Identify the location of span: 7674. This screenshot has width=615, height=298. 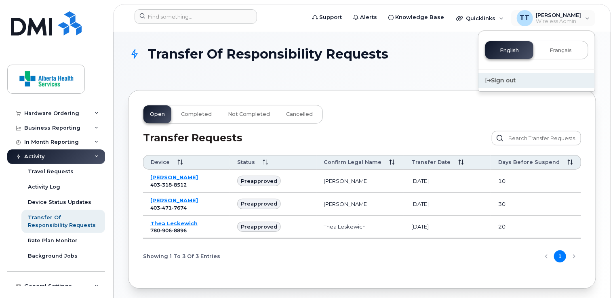
(179, 208).